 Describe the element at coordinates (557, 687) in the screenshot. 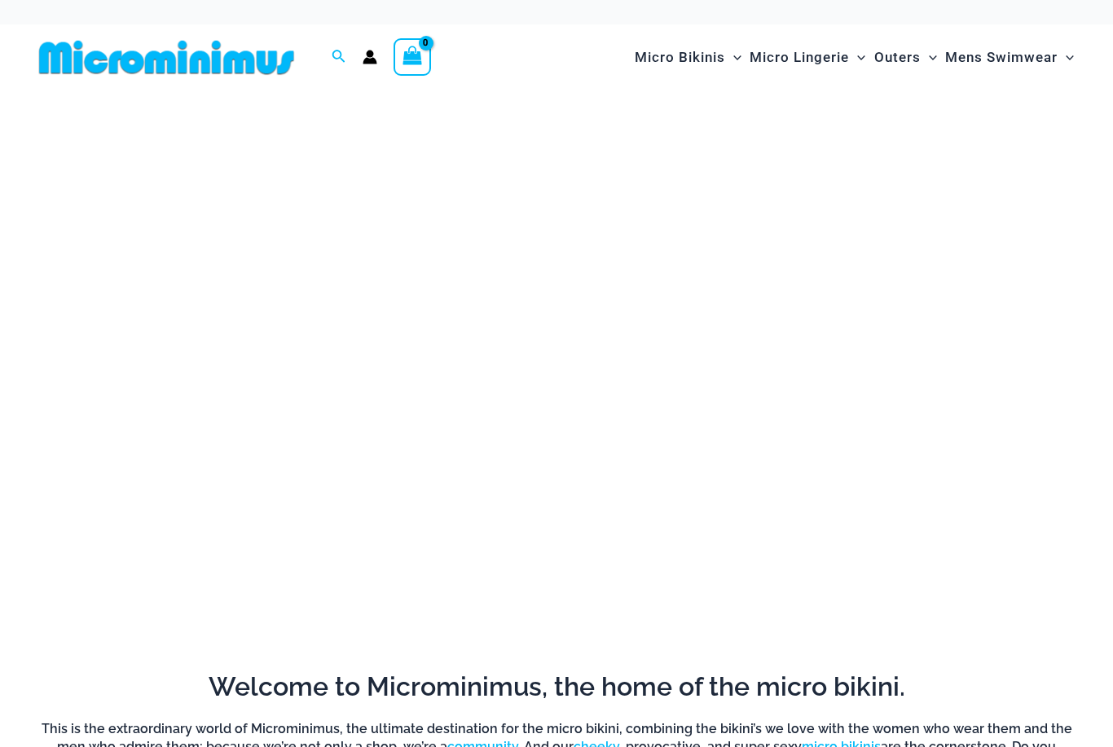

I see `h2: Welcome to Microminimus, the home of the micro bikini.` at that location.